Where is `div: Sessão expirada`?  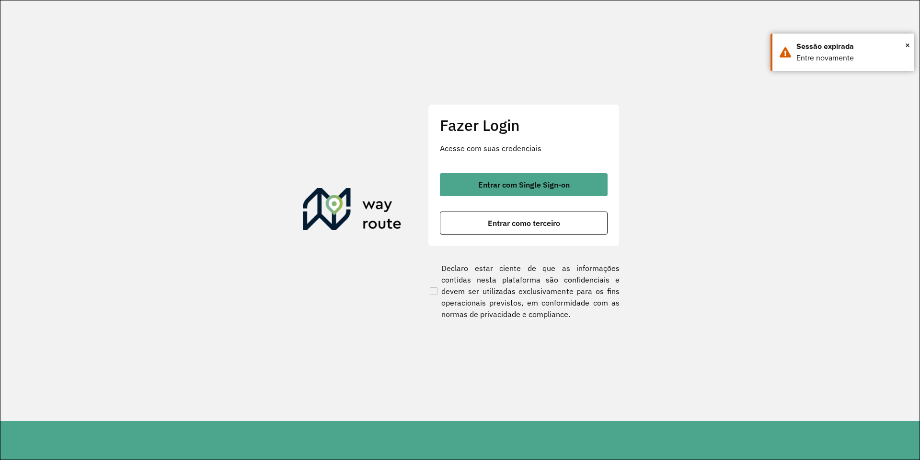 div: Sessão expirada is located at coordinates (852, 46).